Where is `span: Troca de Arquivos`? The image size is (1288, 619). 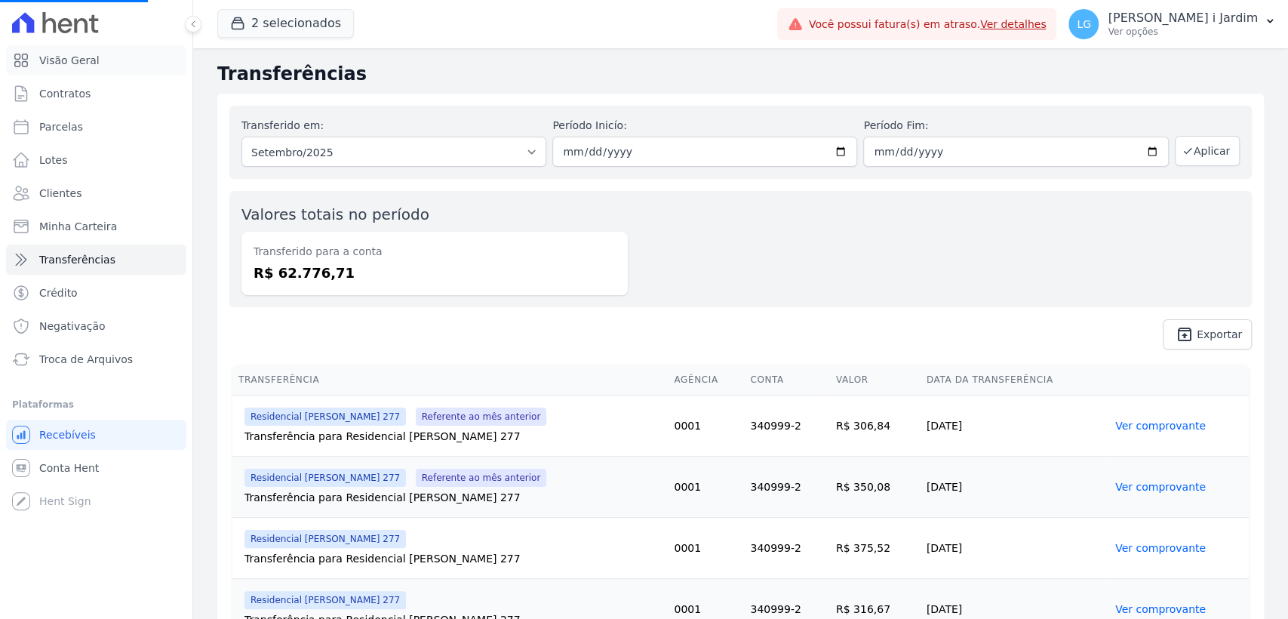 span: Troca de Arquivos is located at coordinates (86, 359).